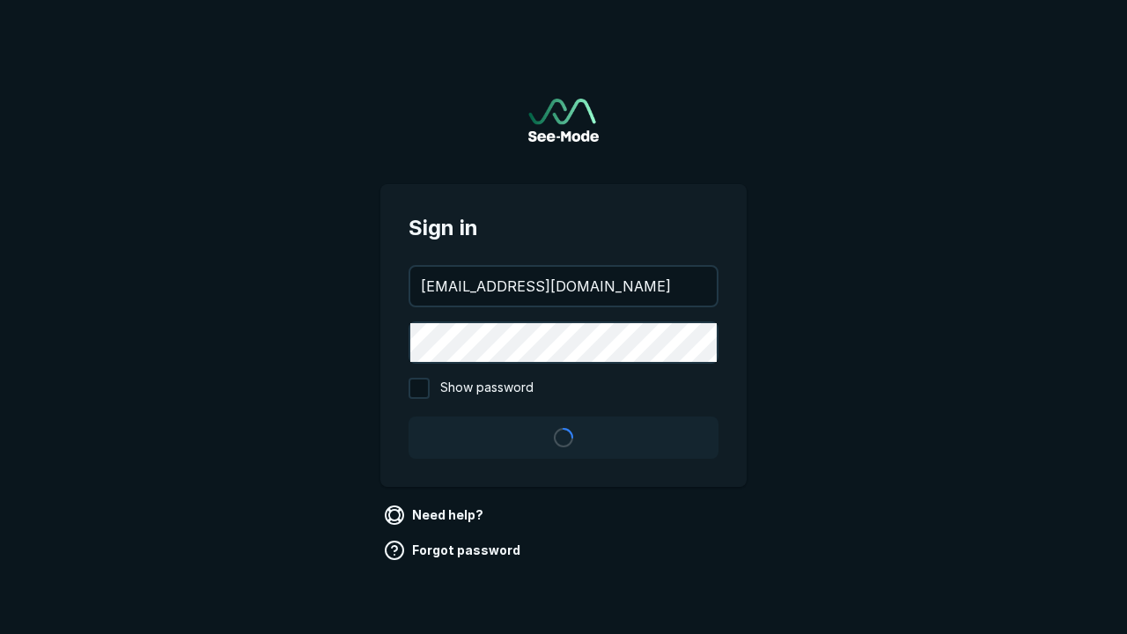  I want to click on a: Forgot password, so click(454, 550).